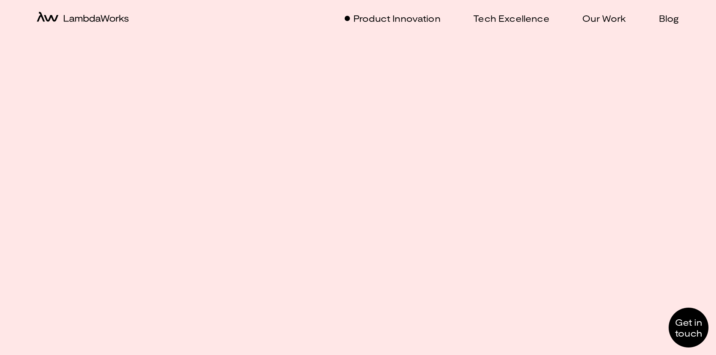  What do you see at coordinates (600, 18) in the screenshot?
I see `a: Our Work` at bounding box center [600, 18].